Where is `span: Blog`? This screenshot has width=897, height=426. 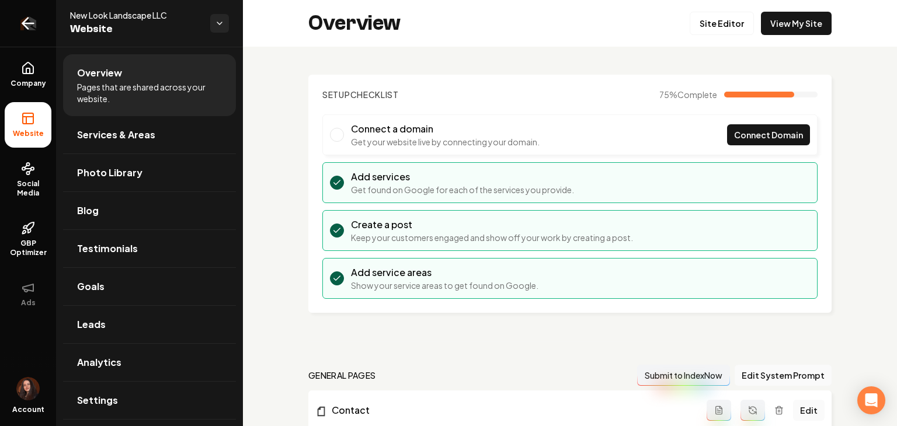
span: Blog is located at coordinates (88, 211).